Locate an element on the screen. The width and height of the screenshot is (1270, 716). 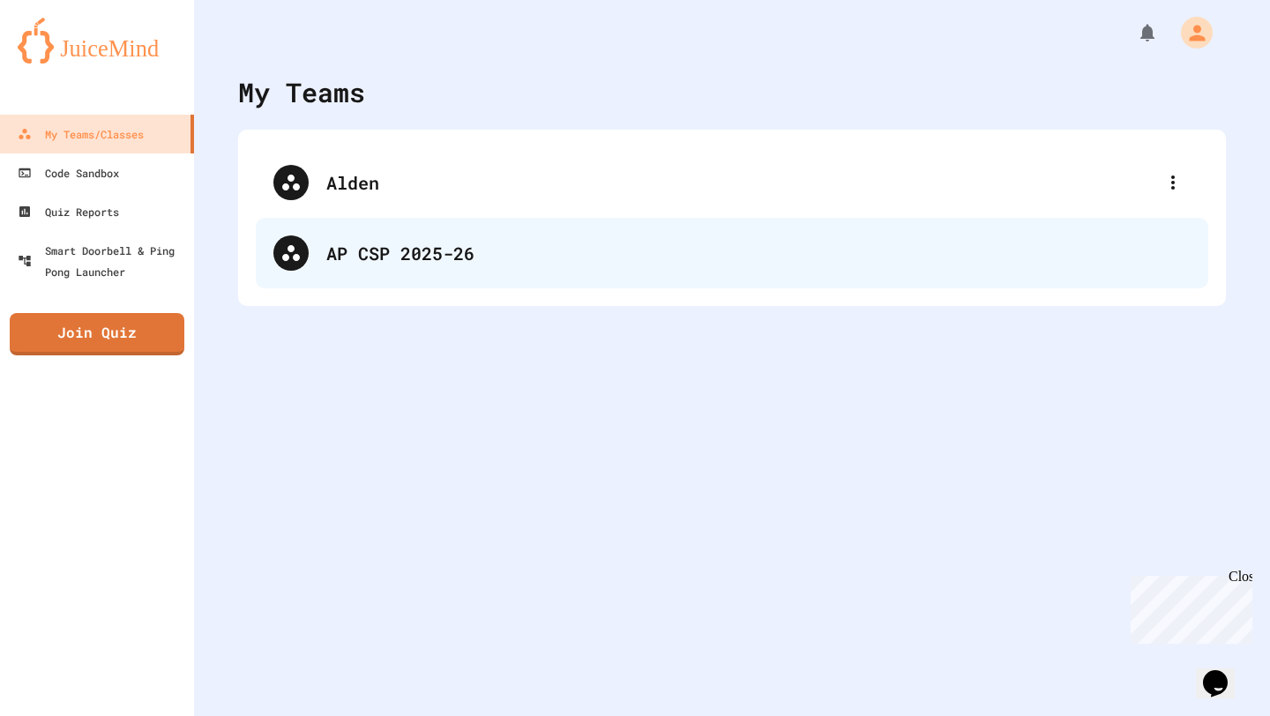
div: Quiz Reports is located at coordinates (68, 212).